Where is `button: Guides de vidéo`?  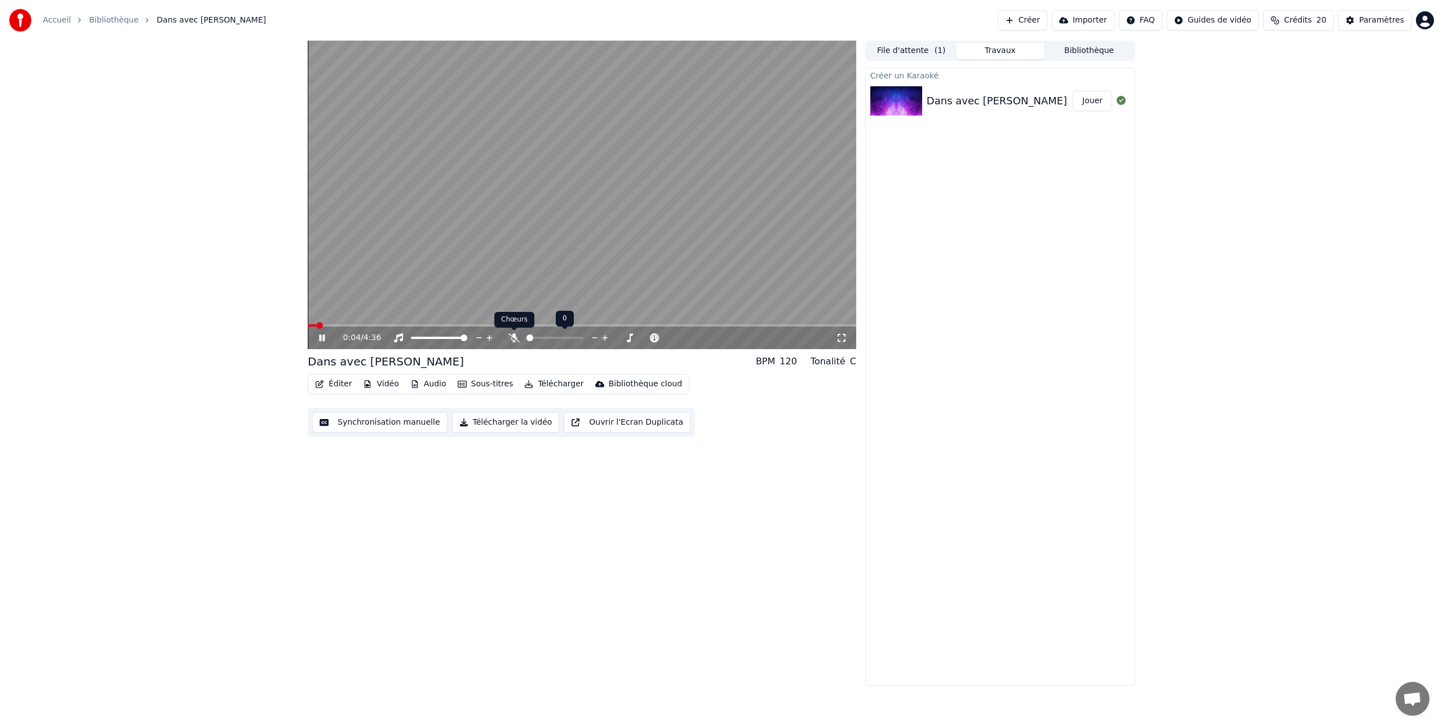
button: Guides de vidéo is located at coordinates (1212, 20).